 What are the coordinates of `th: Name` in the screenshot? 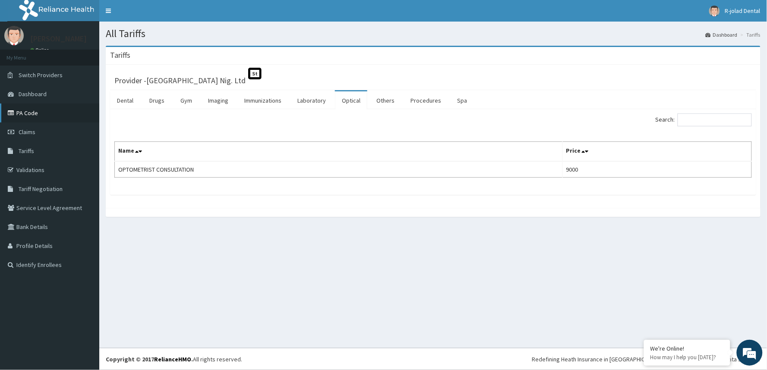 It's located at (339, 152).